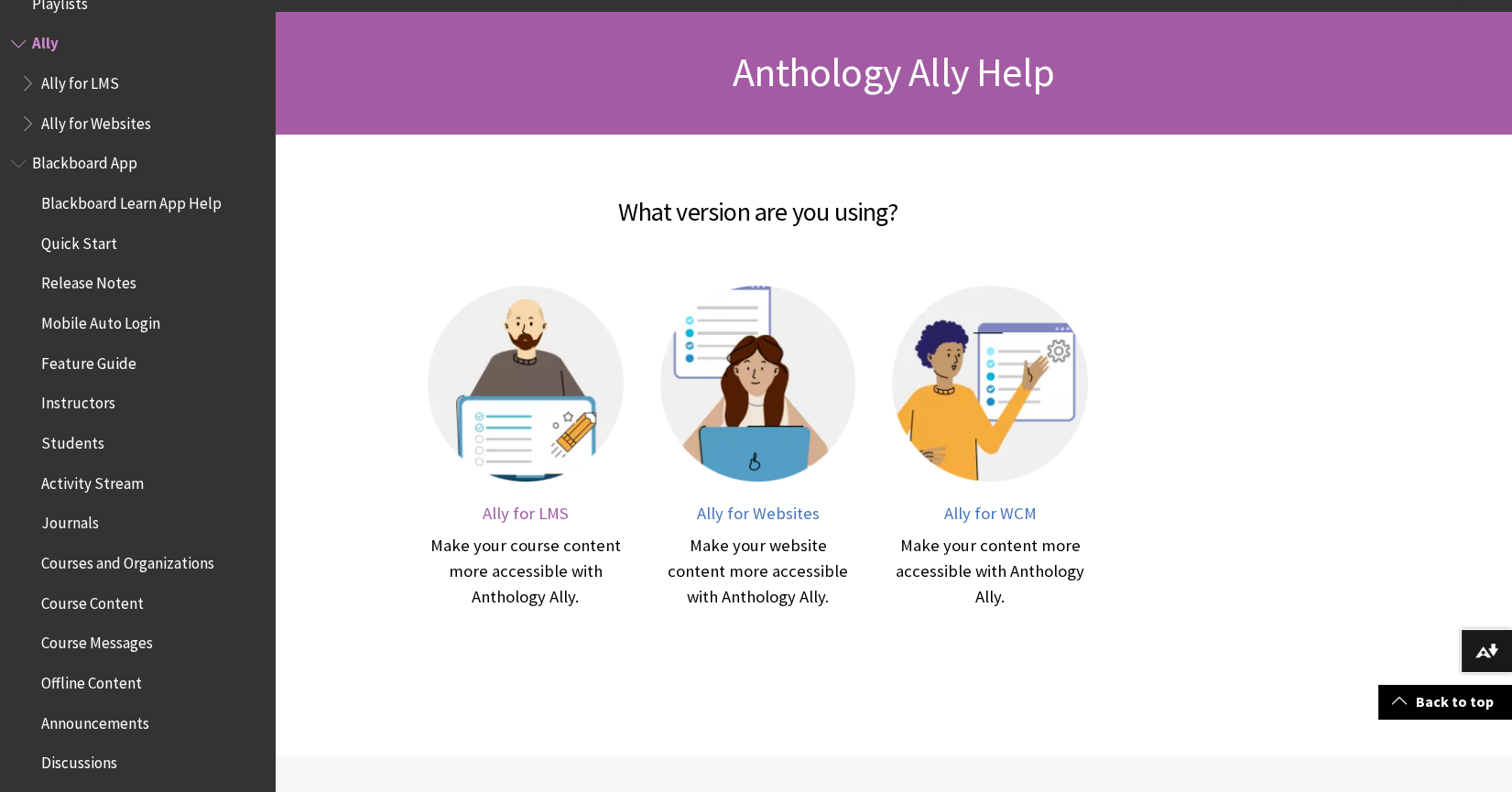 The image size is (1512, 792). Describe the element at coordinates (92, 599) in the screenshot. I see `span: Course Content` at that location.